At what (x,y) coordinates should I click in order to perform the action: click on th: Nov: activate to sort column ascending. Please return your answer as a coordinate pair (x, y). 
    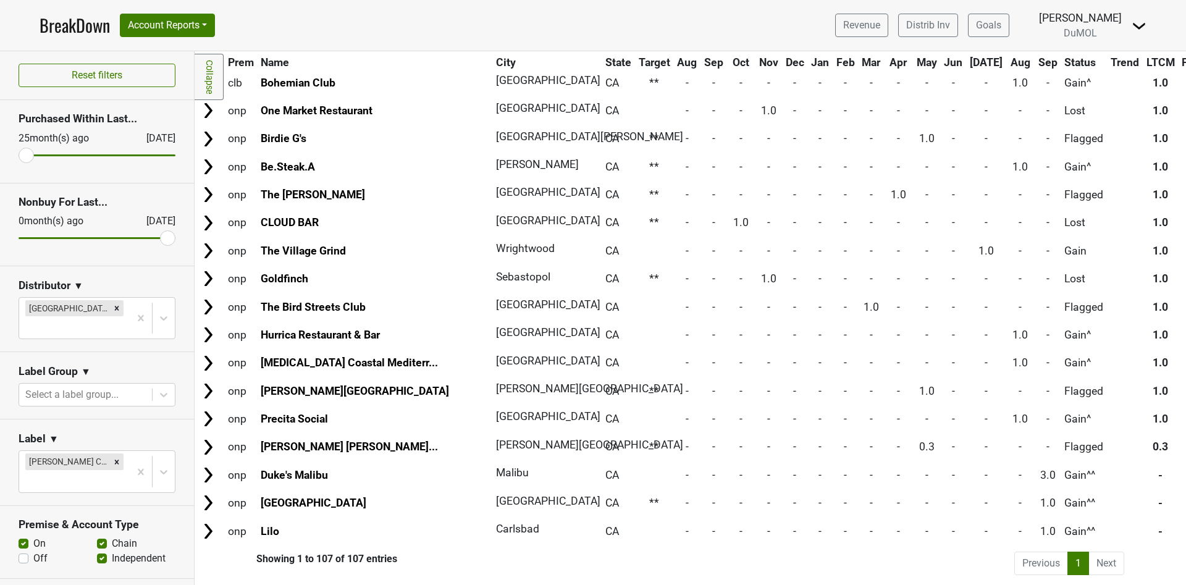
    Looking at the image, I should click on (768, 62).